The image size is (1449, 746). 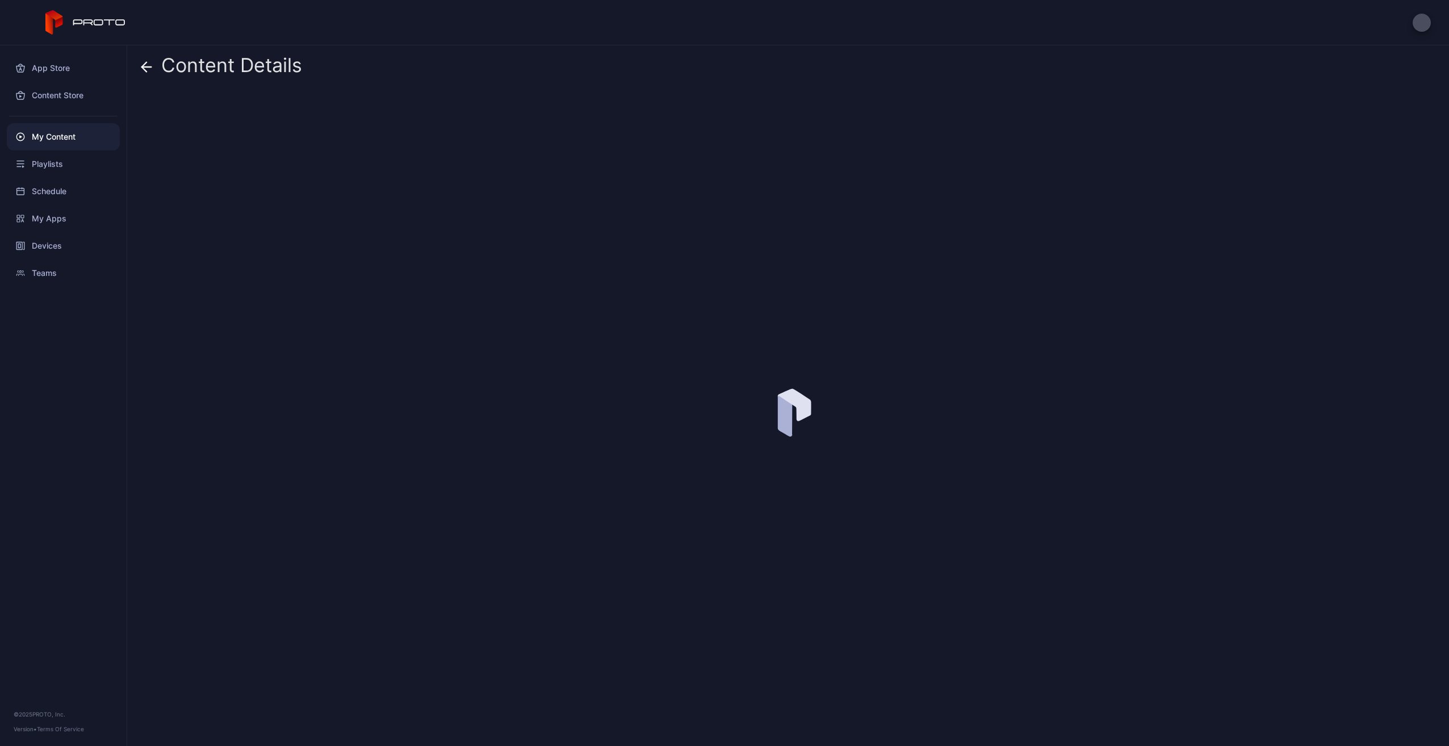 I want to click on a: Content Store, so click(x=63, y=95).